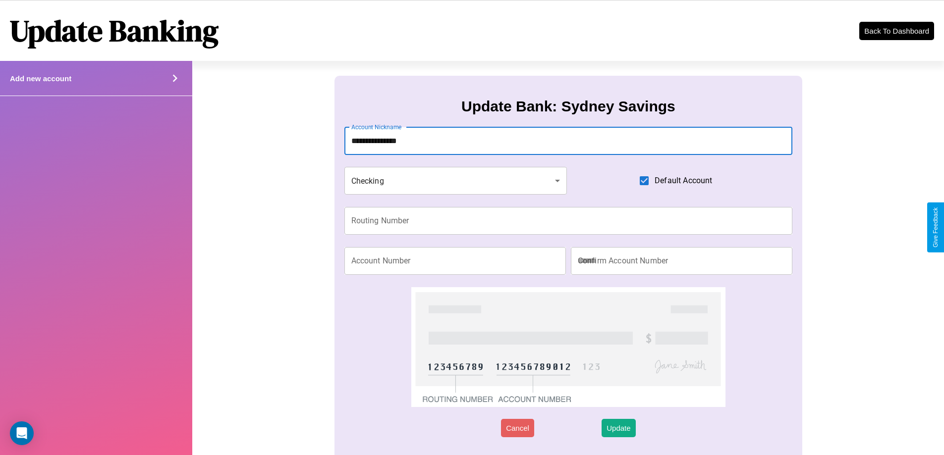 The width and height of the screenshot is (944, 455). Describe the element at coordinates (377, 127) in the screenshot. I see `label: Account Nickname` at that location.